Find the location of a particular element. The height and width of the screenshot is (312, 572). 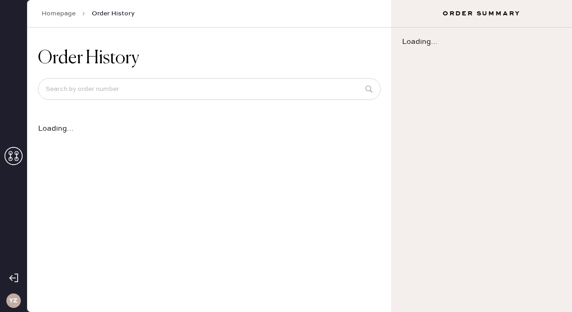

input: Search by order number is located at coordinates (209, 89).